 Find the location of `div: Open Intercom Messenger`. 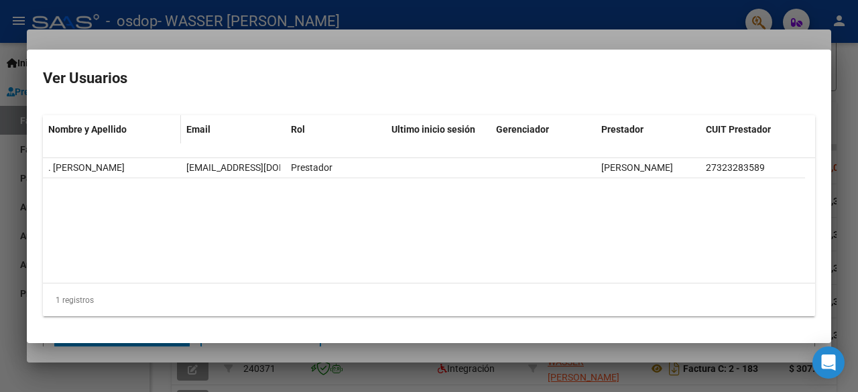

div: Open Intercom Messenger is located at coordinates (828, 363).